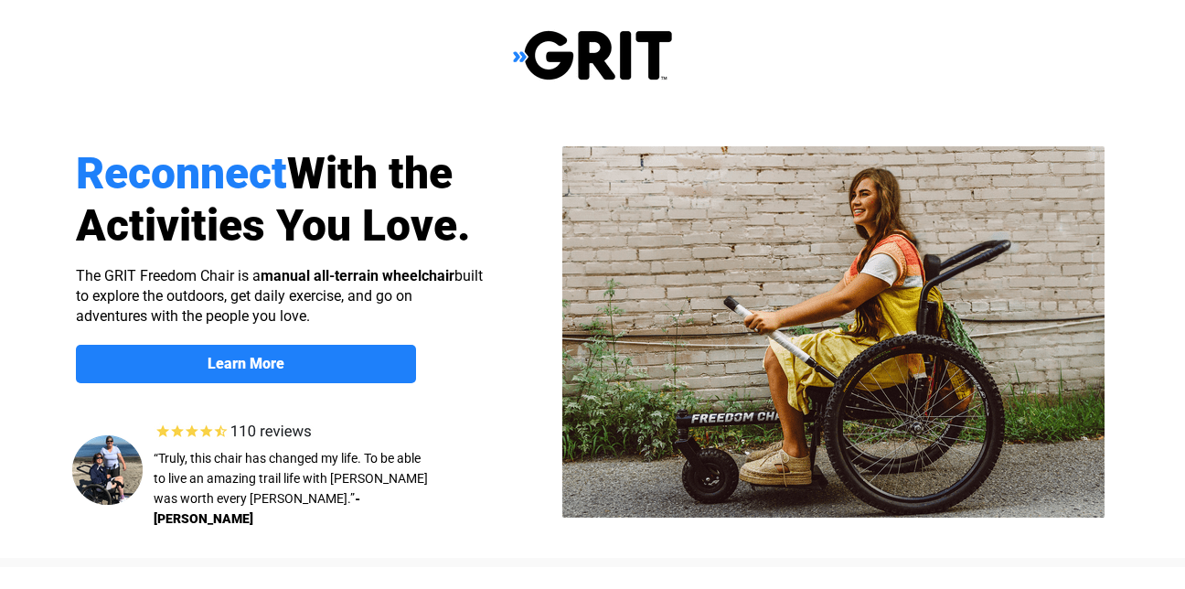 The height and width of the screenshot is (589, 1185). Describe the element at coordinates (369, 173) in the screenshot. I see `span: With the` at that location.